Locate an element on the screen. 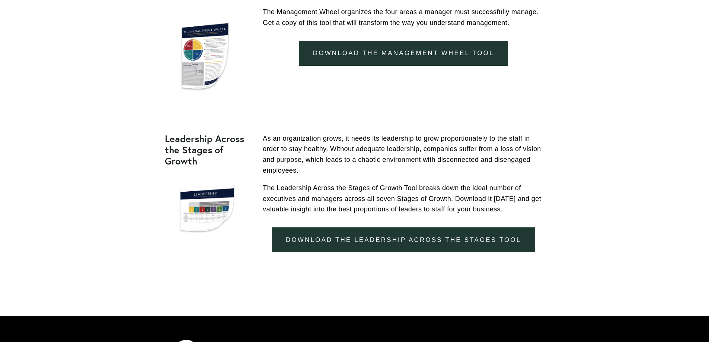 This screenshot has width=709, height=342. p: The Management Wheel organizes the four areas a manager must successfully manage. Get a copy of t... is located at coordinates (403, 17).